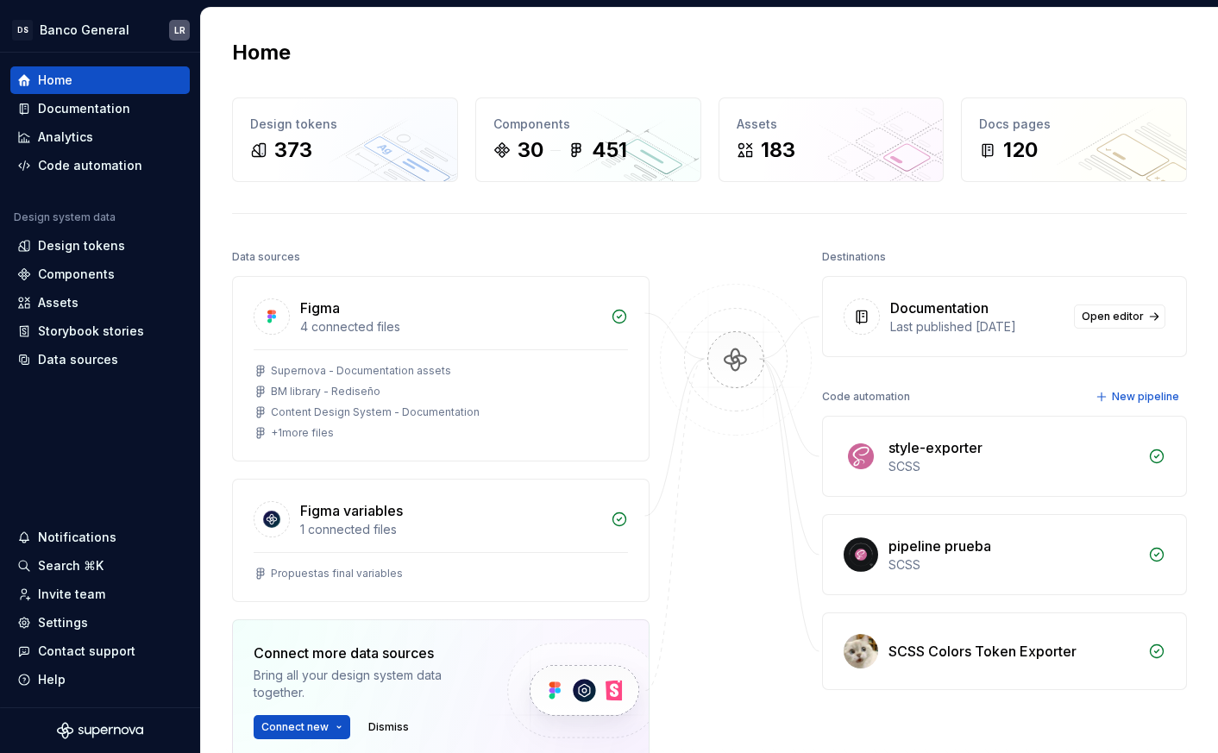 This screenshot has height=753, width=1218. Describe the element at coordinates (366, 684) in the screenshot. I see `div: Bring all your design system data together.` at that location.